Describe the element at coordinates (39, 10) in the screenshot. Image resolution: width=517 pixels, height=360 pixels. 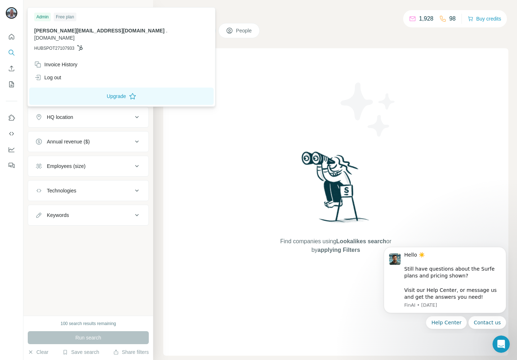
I see `div: New search` at that location.